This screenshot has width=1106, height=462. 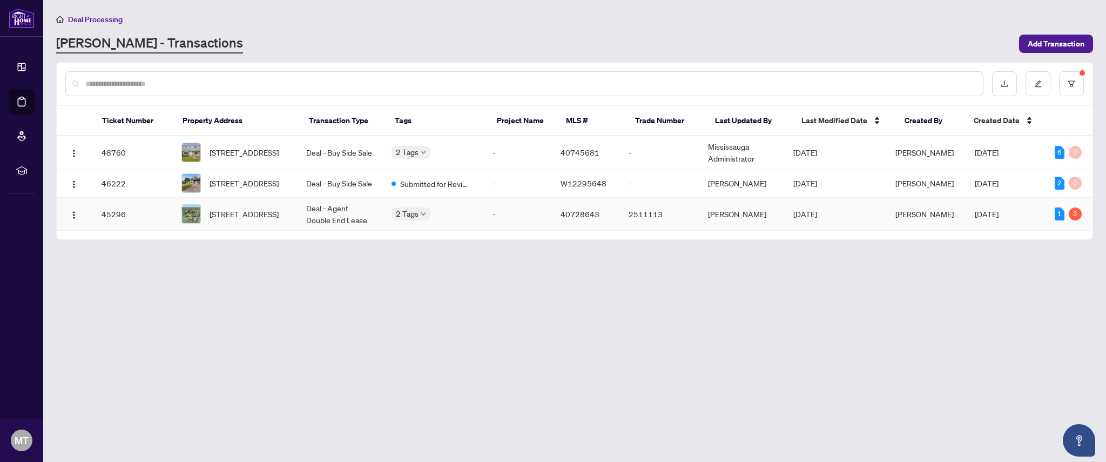 What do you see at coordinates (1059, 214) in the screenshot?
I see `div: 1` at bounding box center [1059, 214].